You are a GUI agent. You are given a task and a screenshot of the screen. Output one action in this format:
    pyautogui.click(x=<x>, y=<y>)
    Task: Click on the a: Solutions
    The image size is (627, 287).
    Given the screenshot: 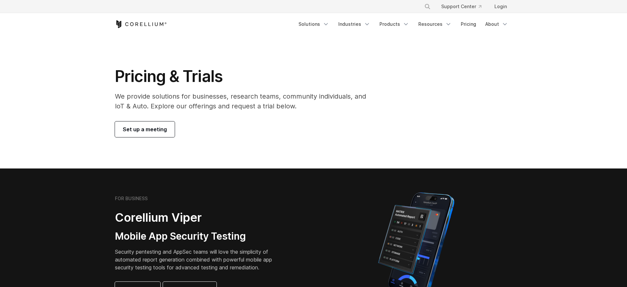 What is the action you would take?
    pyautogui.click(x=314, y=24)
    